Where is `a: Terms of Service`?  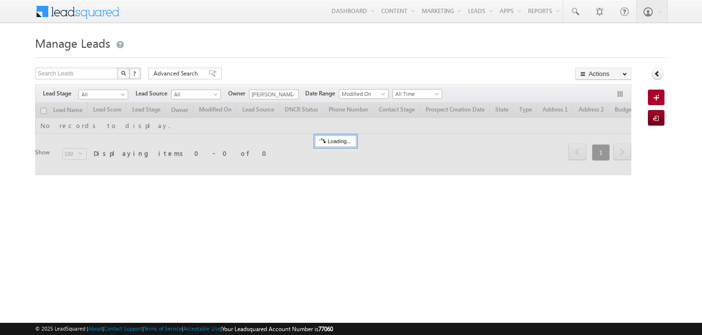
a: Terms of Service is located at coordinates (163, 329).